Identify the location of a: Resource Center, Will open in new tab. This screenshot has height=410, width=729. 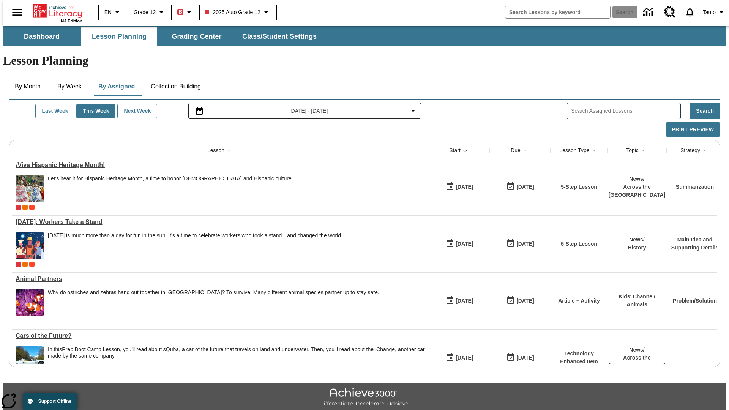
(670, 12).